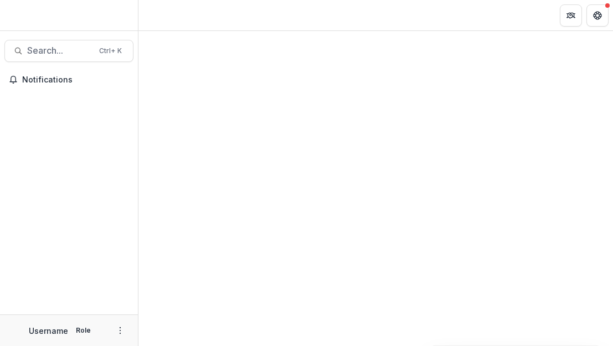 The width and height of the screenshot is (613, 346). What do you see at coordinates (60, 50) in the screenshot?
I see `span: Search...` at bounding box center [60, 50].